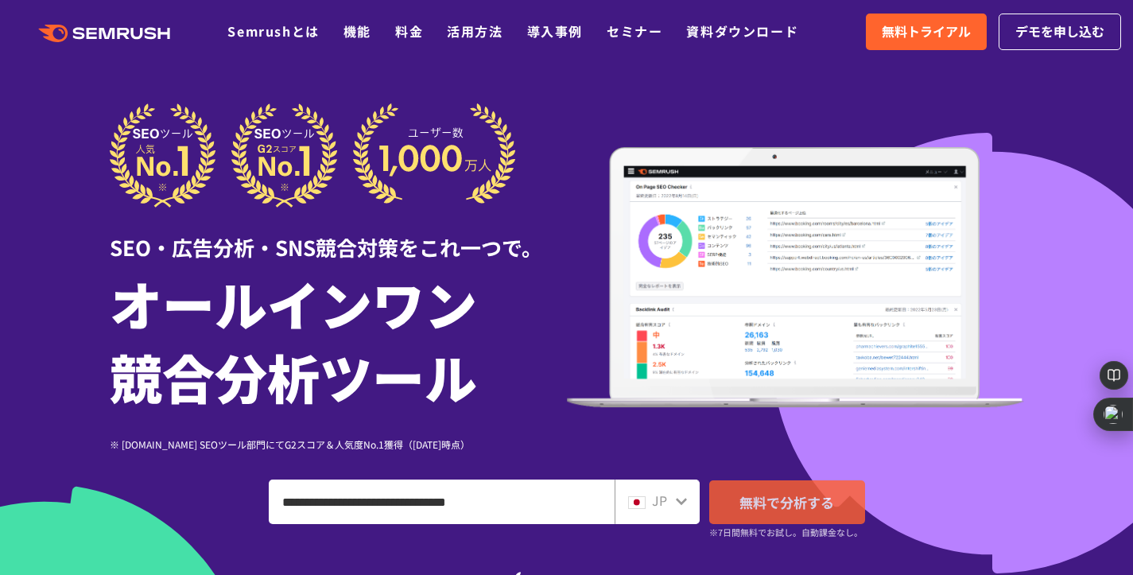 The image size is (1133, 575). Describe the element at coordinates (926, 32) in the screenshot. I see `span: 無料トライアル` at that location.